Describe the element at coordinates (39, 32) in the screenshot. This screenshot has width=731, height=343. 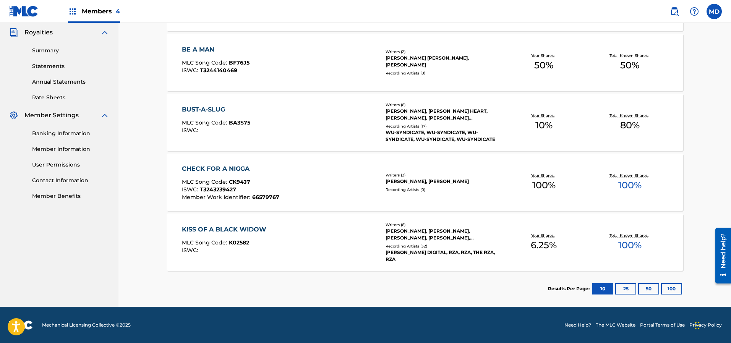
I see `span: Royalties` at that location.